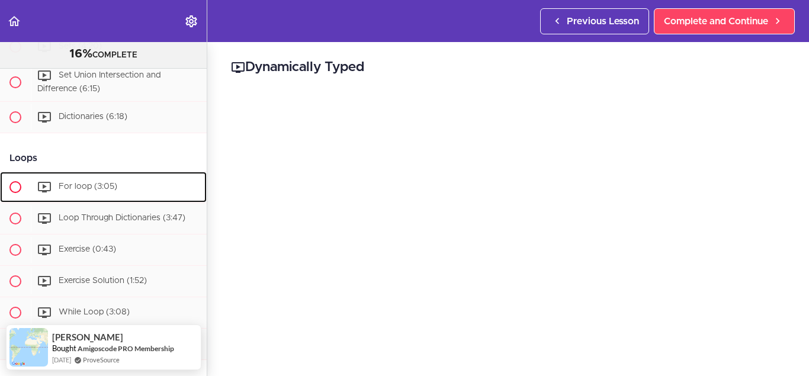  I want to click on span: Exercise (0:43), so click(87, 250).